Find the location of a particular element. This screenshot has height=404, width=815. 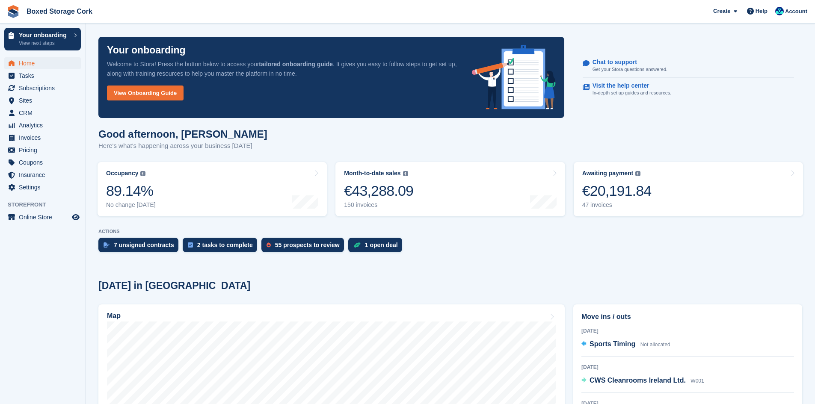

a: Awaiting payment €20,191.84 47 invoices is located at coordinates (688, 189).